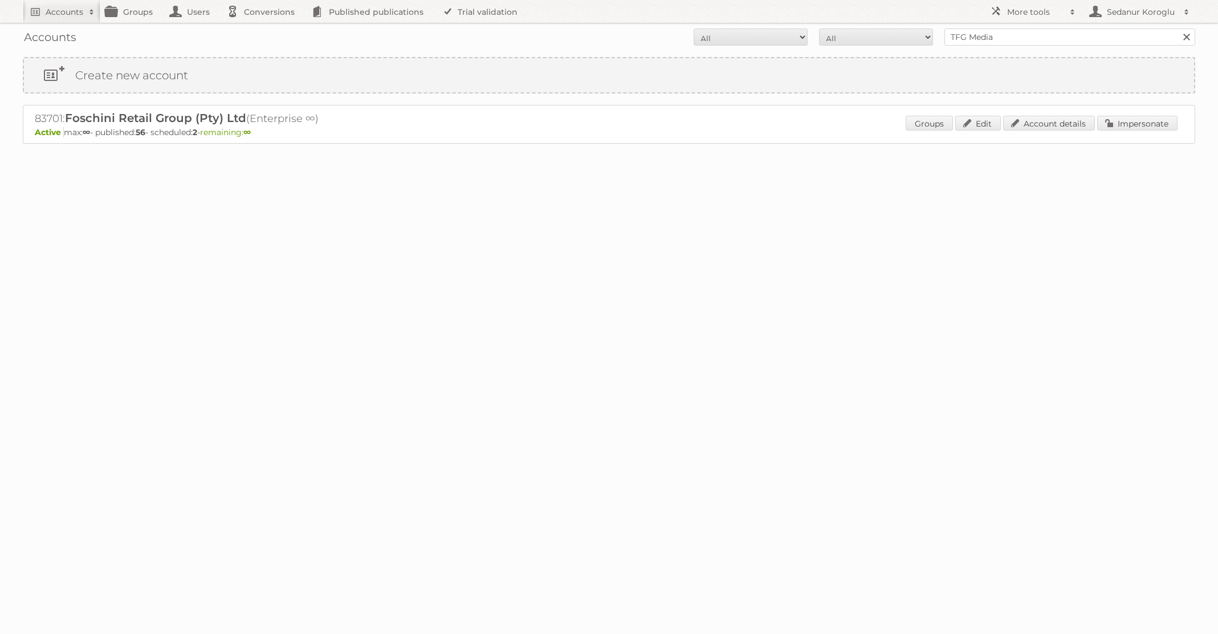  What do you see at coordinates (156, 118) in the screenshot?
I see `span: Foschini Retail Group (Pty) Ltd` at bounding box center [156, 118].